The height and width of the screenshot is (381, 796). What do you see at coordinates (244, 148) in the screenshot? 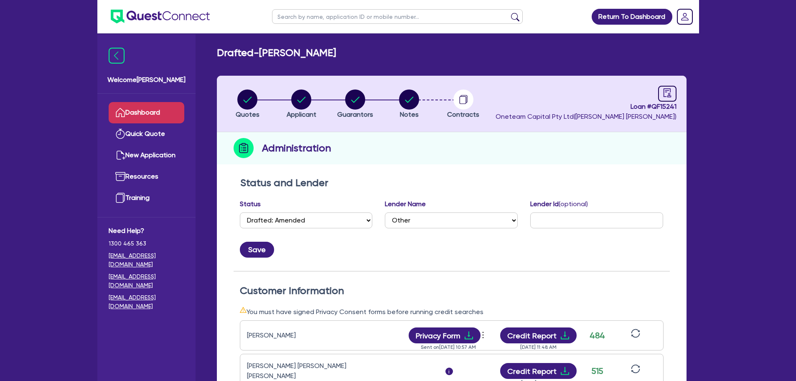
I see `img: step-icon` at bounding box center [244, 148].